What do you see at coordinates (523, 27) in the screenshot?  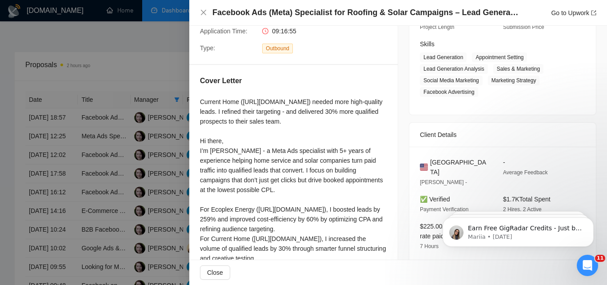 I see `span: Submission Price` at bounding box center [523, 27].